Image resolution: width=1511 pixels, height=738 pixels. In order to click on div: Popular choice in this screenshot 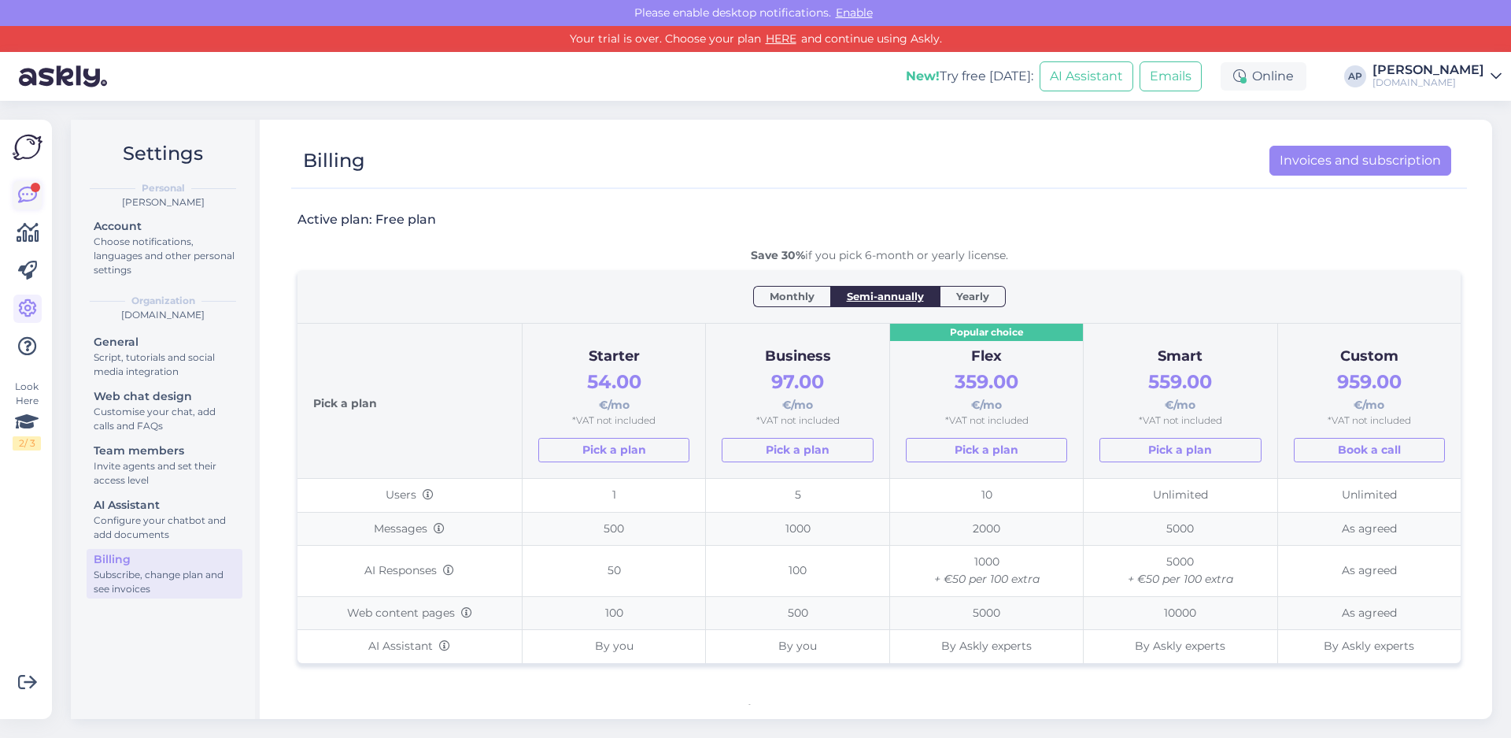, I will do `click(986, 332)`.